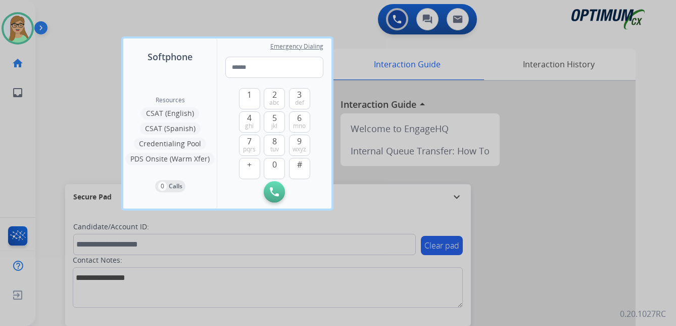 The height and width of the screenshot is (326, 676). Describe the element at coordinates (299, 149) in the screenshot. I see `span: wxyz` at that location.